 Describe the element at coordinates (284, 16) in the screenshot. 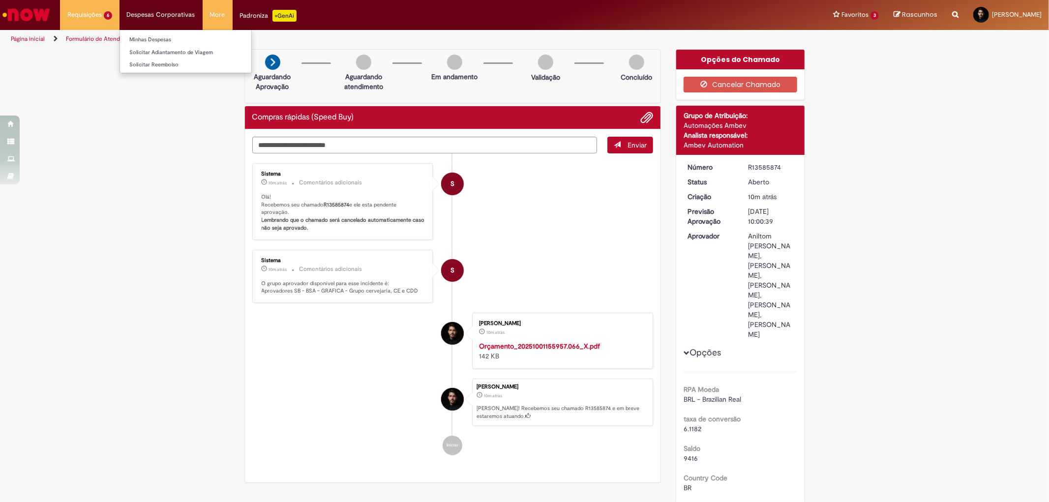

I see `p: +GenAi` at that location.